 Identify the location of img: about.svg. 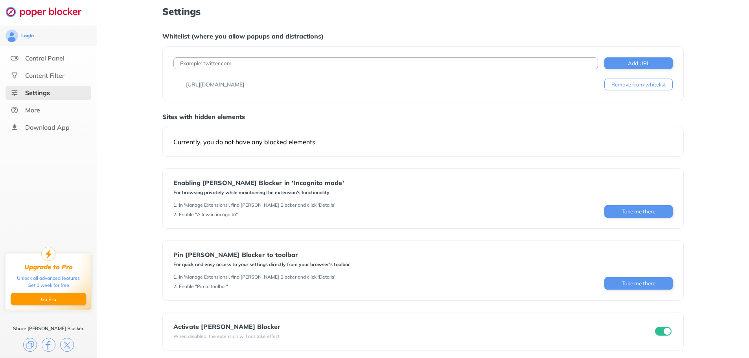
(15, 110).